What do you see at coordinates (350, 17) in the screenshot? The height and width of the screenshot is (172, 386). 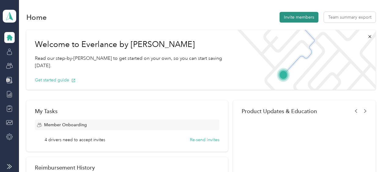 I see `button: Team summary export` at bounding box center [350, 17].